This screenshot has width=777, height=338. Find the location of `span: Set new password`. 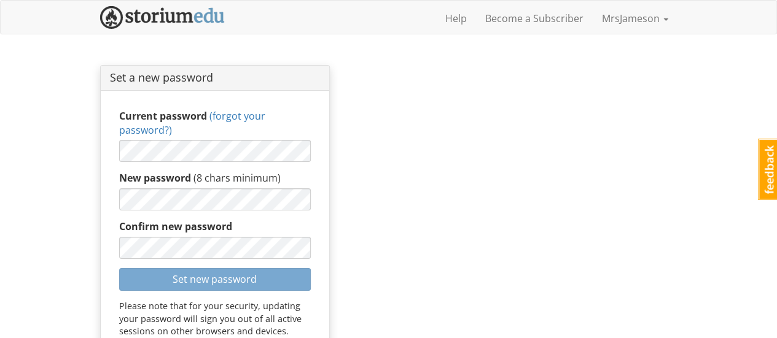

span: Set new password is located at coordinates (214, 279).